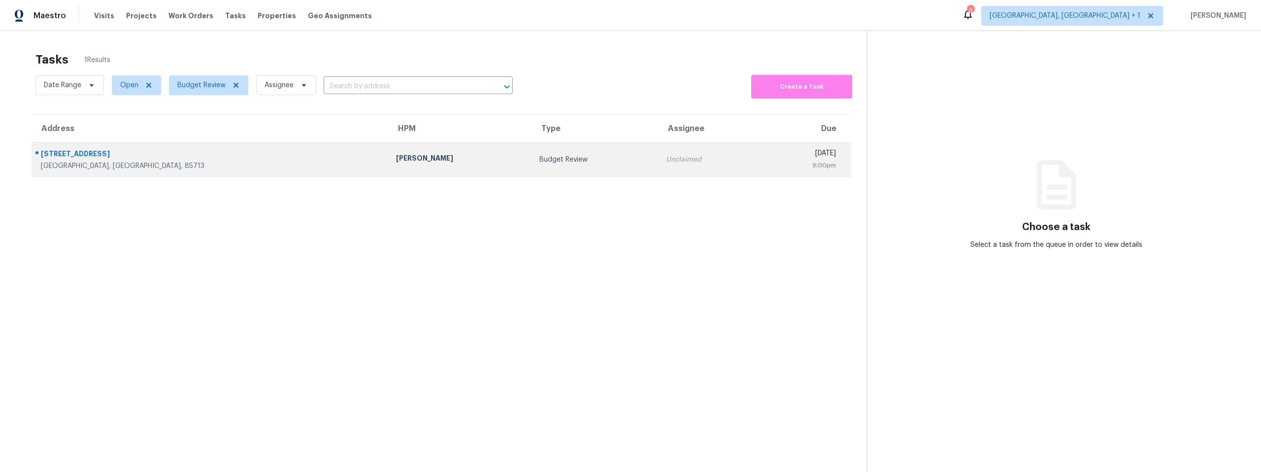  Describe the element at coordinates (201, 85) in the screenshot. I see `span: Budget Review` at that location.